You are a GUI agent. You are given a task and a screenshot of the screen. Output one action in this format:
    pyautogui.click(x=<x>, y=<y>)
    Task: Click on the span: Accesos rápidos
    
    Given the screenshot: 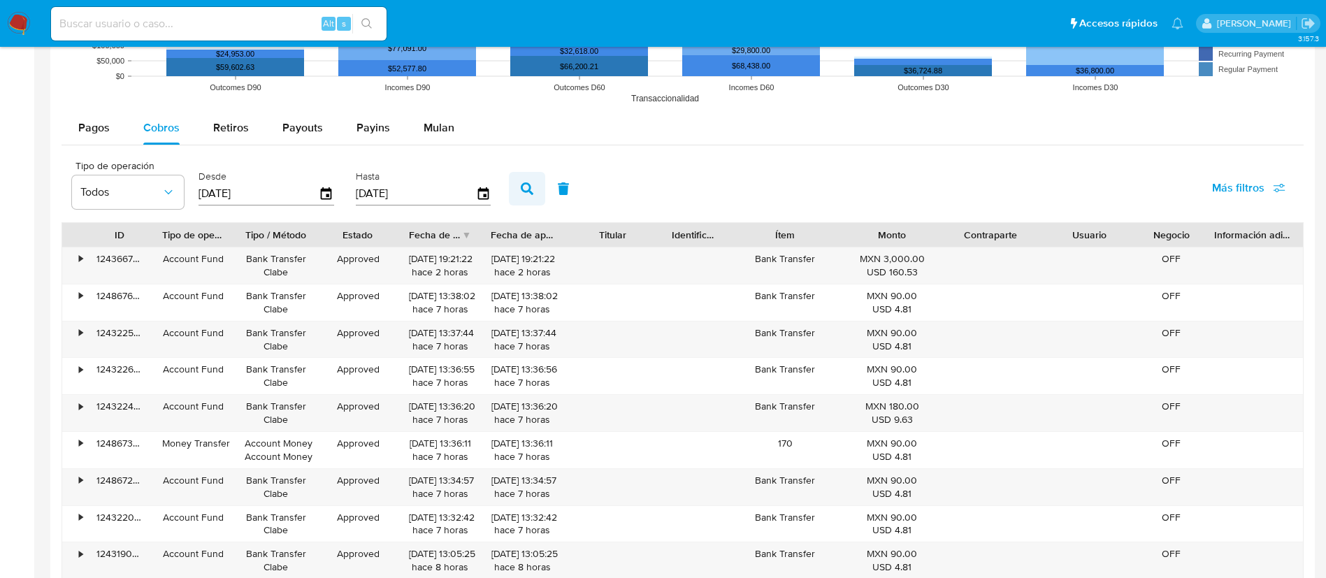 What is the action you would take?
    pyautogui.click(x=1119, y=23)
    